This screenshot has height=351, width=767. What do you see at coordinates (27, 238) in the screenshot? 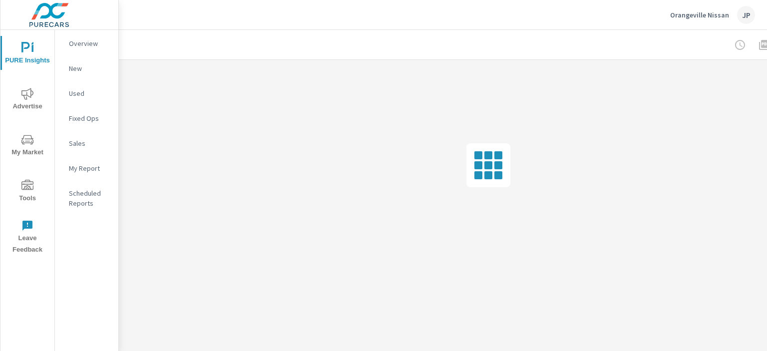
I see `span: Leave Feedback` at bounding box center [27, 238].